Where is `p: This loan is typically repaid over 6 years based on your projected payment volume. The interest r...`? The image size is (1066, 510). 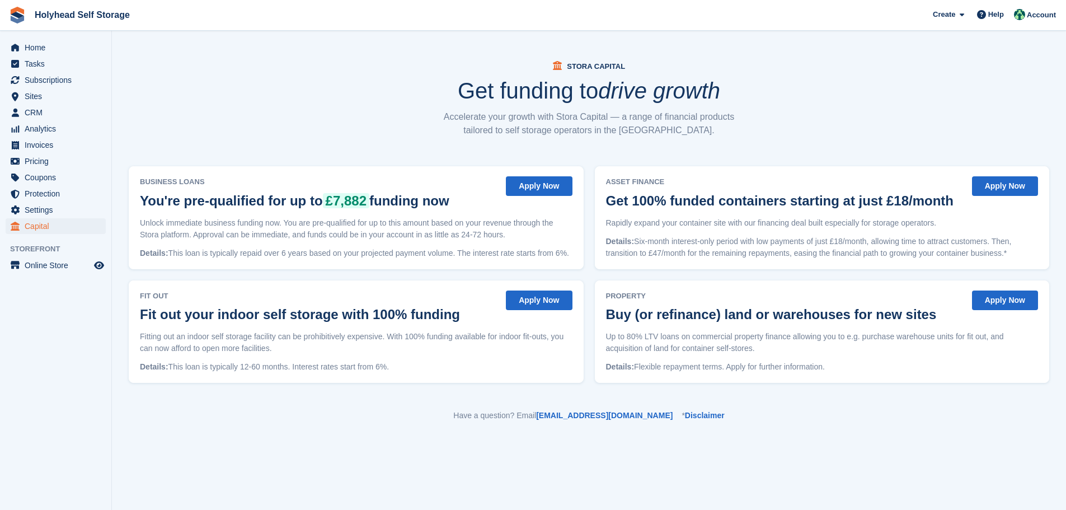
p: This loan is typically repaid over 6 years based on your projected payment volume. The interest r... is located at coordinates (356, 253).